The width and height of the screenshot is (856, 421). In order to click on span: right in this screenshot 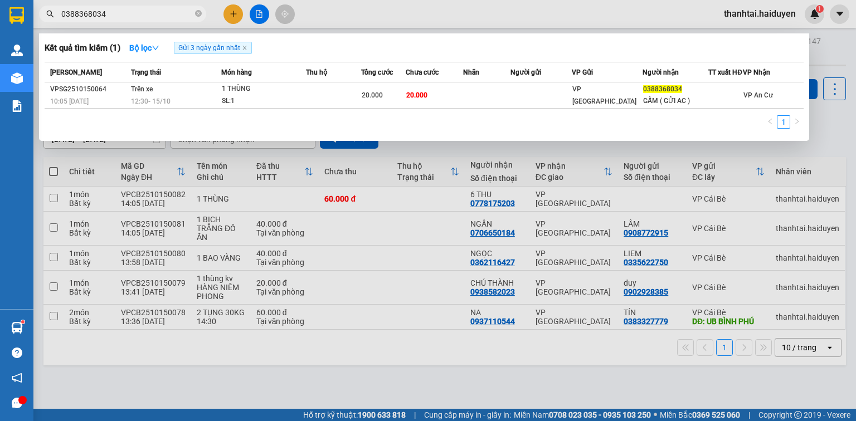, I will do `click(797, 121)`.